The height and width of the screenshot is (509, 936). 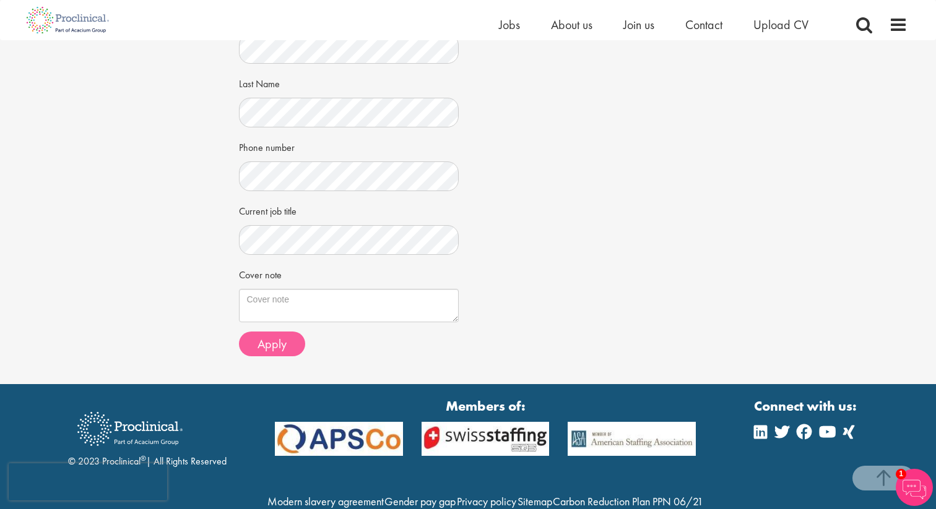 What do you see at coordinates (571, 25) in the screenshot?
I see `span: About us` at bounding box center [571, 25].